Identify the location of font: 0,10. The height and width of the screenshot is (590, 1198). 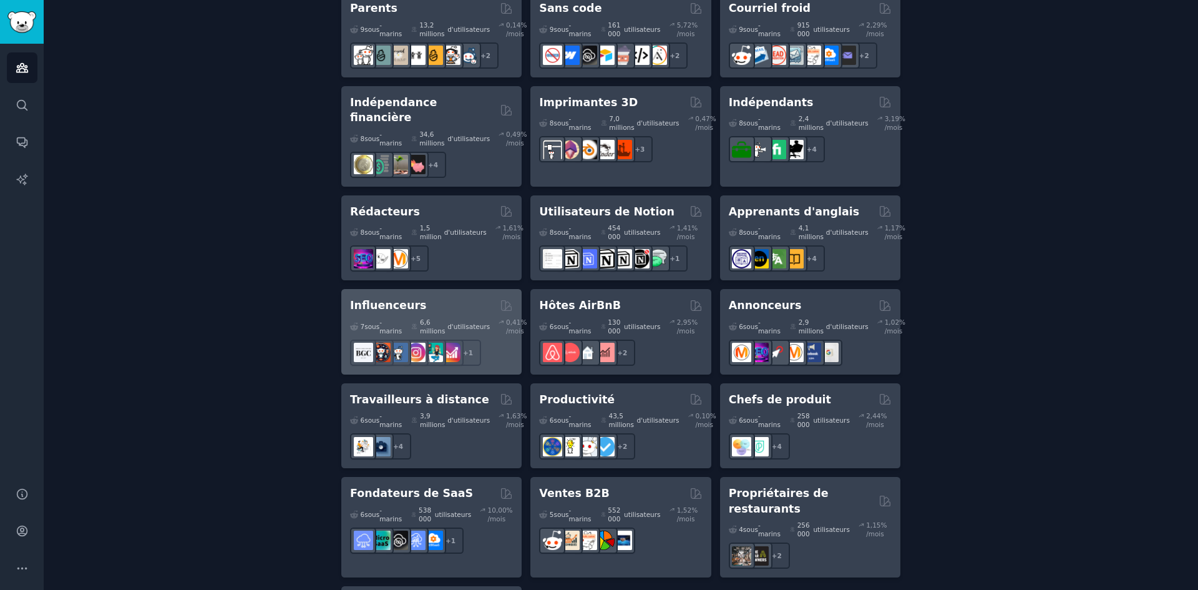
(702, 416).